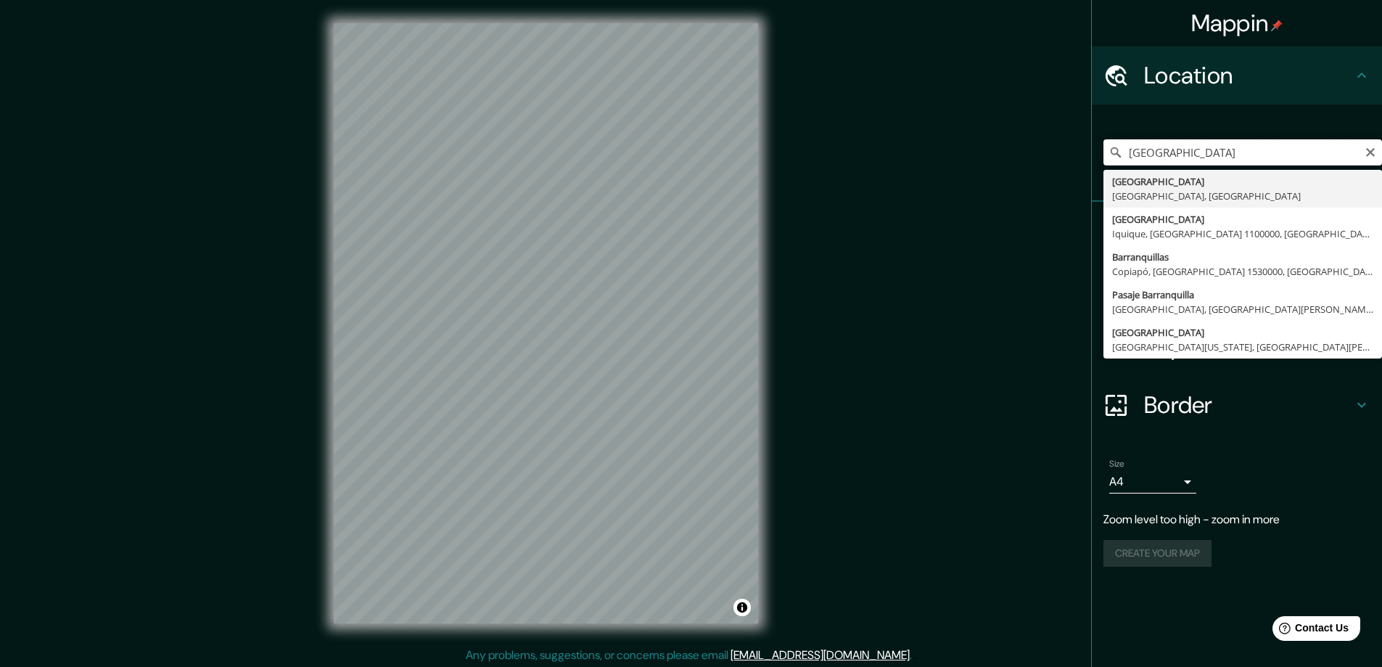  Describe the element at coordinates (1117, 464) in the screenshot. I see `label: Size` at that location.